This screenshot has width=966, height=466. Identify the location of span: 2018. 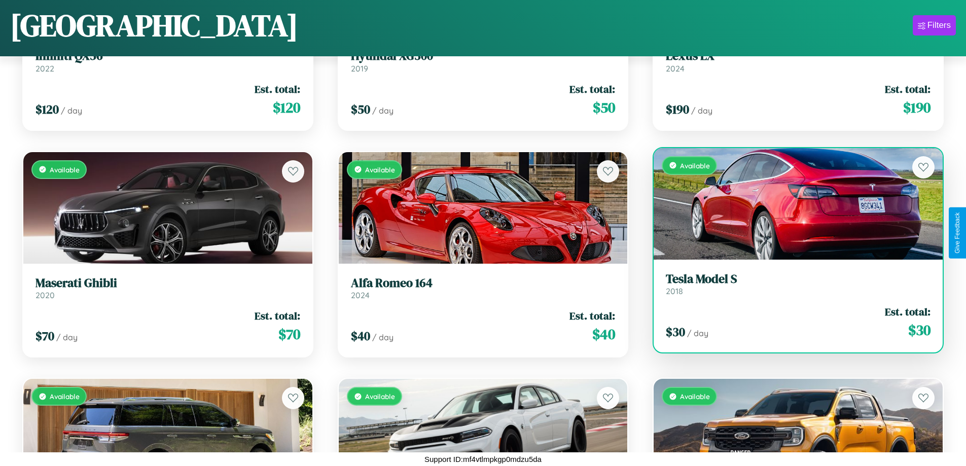
(674, 291).